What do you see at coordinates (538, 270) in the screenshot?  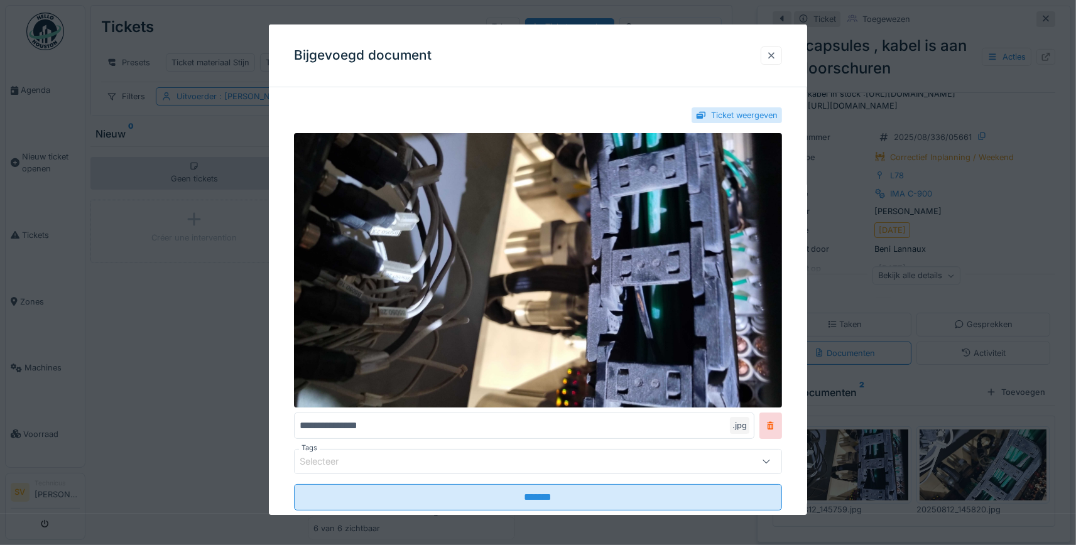 I see `img: 91a6f66a-4836-4634-bfbc-a461f619f284-20250812_145759.jpg` at bounding box center [538, 270].